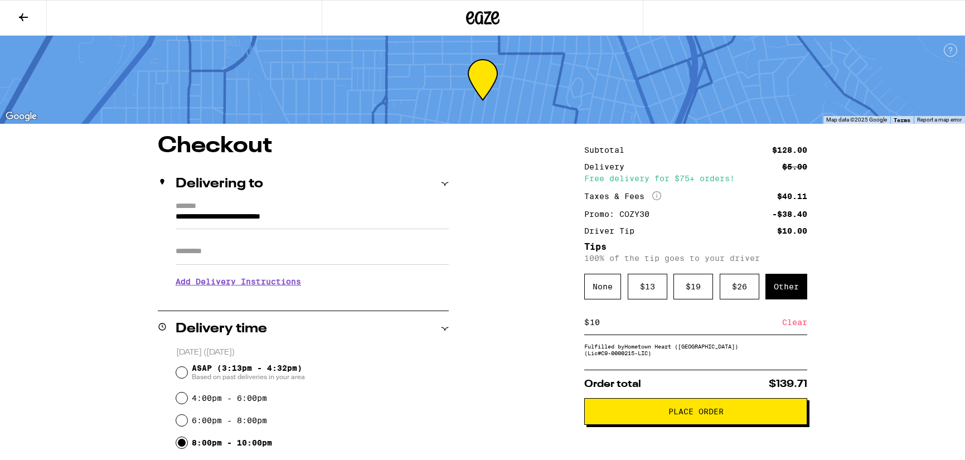  Describe the element at coordinates (229, 420) in the screenshot. I see `label: 6:00pm - 8:00pm` at that location.